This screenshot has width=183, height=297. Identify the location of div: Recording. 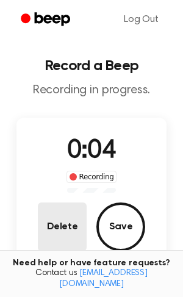
(91, 177).